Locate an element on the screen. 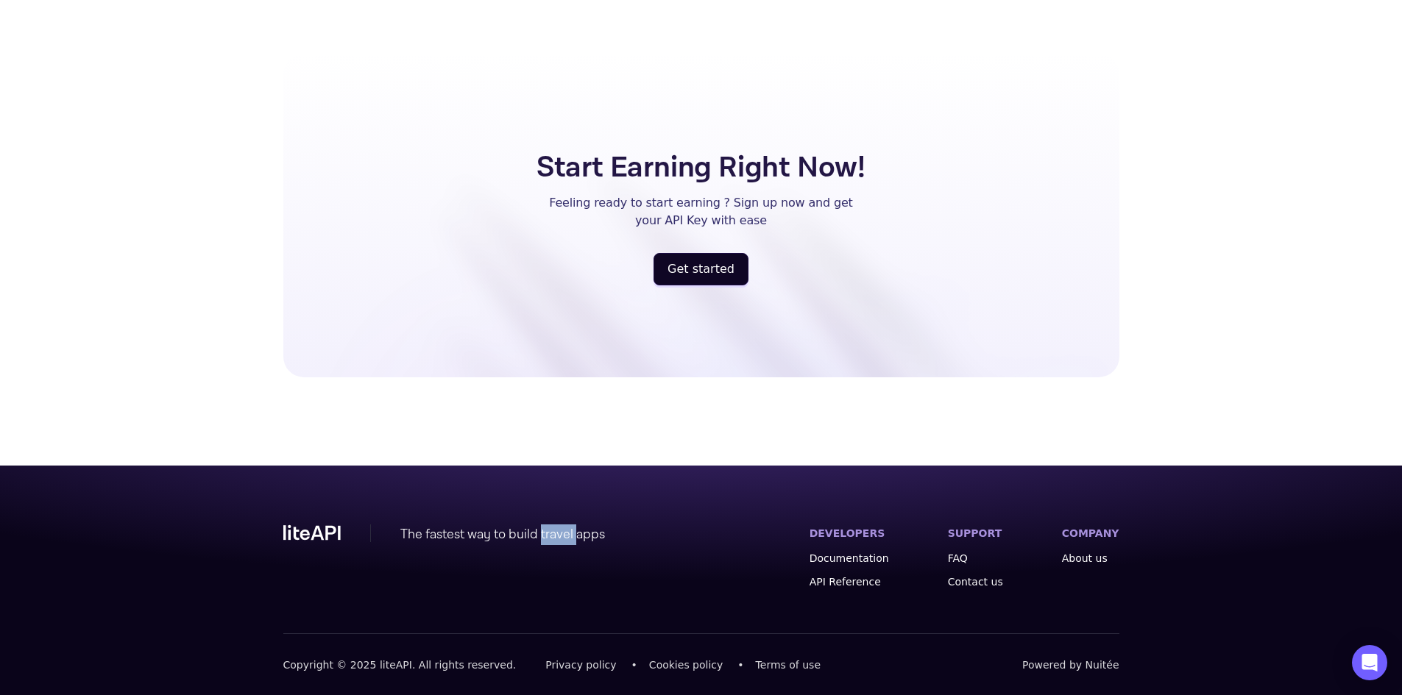  a: Contact us is located at coordinates (975, 582).